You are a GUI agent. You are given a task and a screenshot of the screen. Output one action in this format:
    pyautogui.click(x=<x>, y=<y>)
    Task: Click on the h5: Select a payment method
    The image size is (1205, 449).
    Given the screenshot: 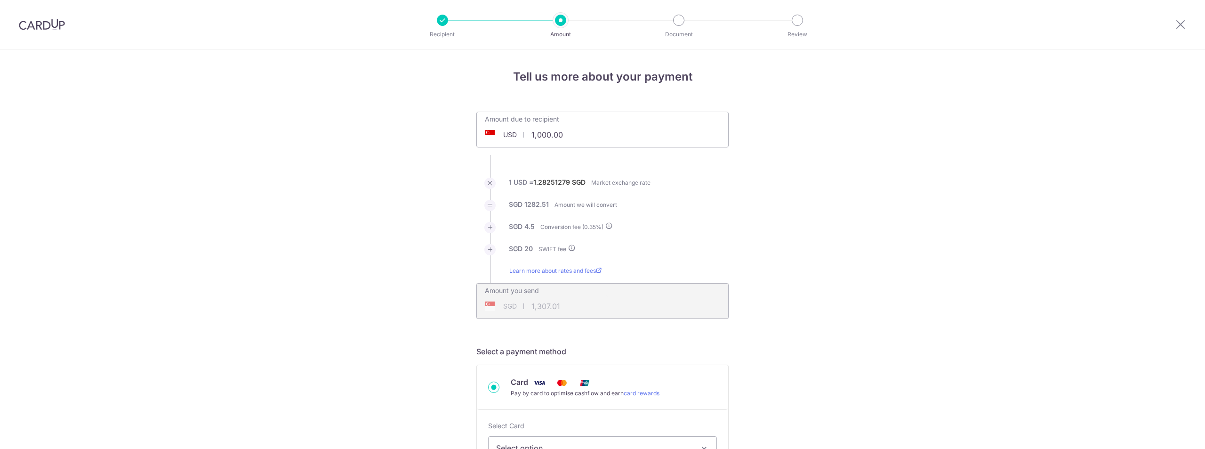 What is the action you would take?
    pyautogui.click(x=603, y=351)
    